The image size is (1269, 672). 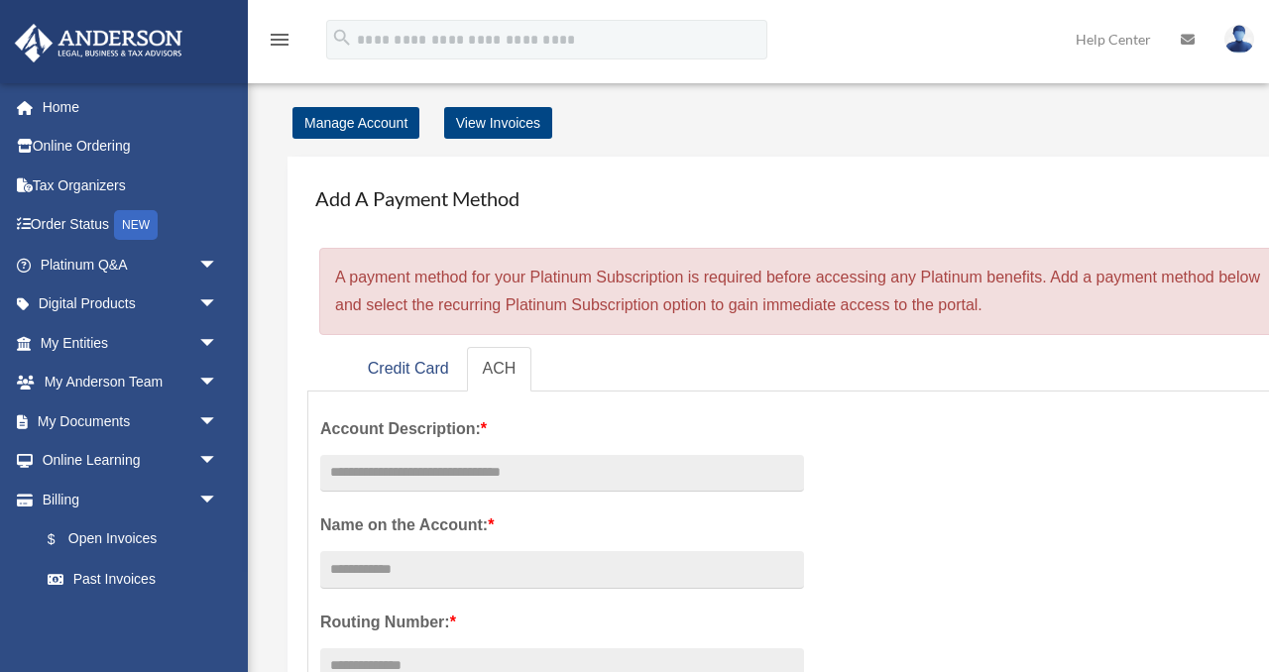 I want to click on a: Manage Payments, so click(x=133, y=619).